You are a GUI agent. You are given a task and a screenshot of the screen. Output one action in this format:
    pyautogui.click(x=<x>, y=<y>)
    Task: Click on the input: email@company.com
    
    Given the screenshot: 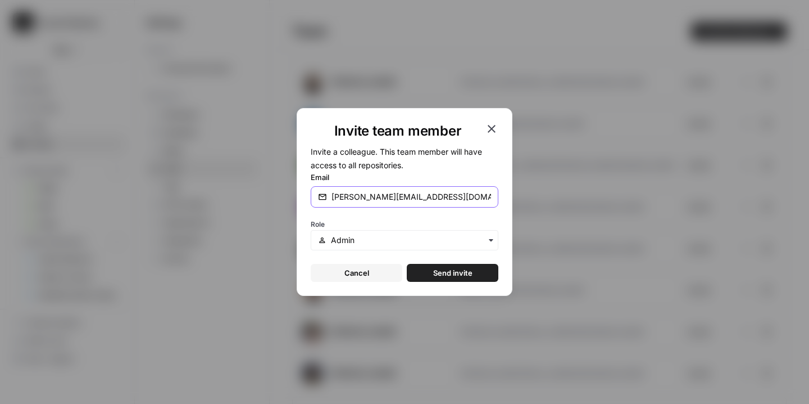 What is the action you would take?
    pyautogui.click(x=411, y=197)
    